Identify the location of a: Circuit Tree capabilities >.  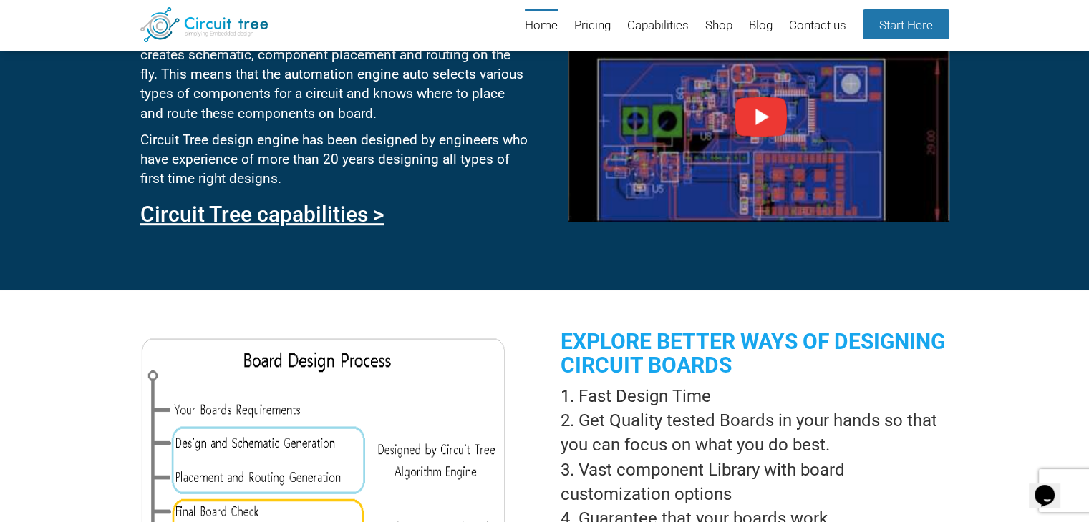
(262, 214).